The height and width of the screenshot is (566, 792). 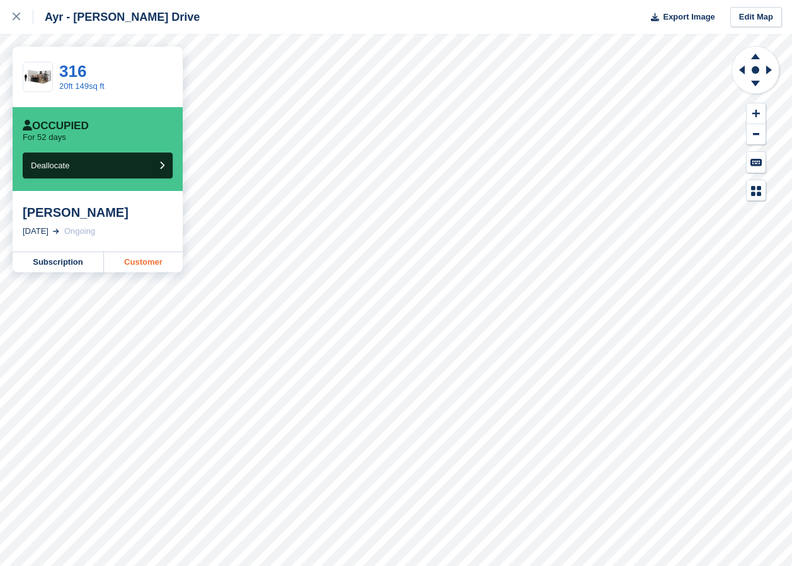 What do you see at coordinates (756, 17) in the screenshot?
I see `a: Edit Map` at bounding box center [756, 17].